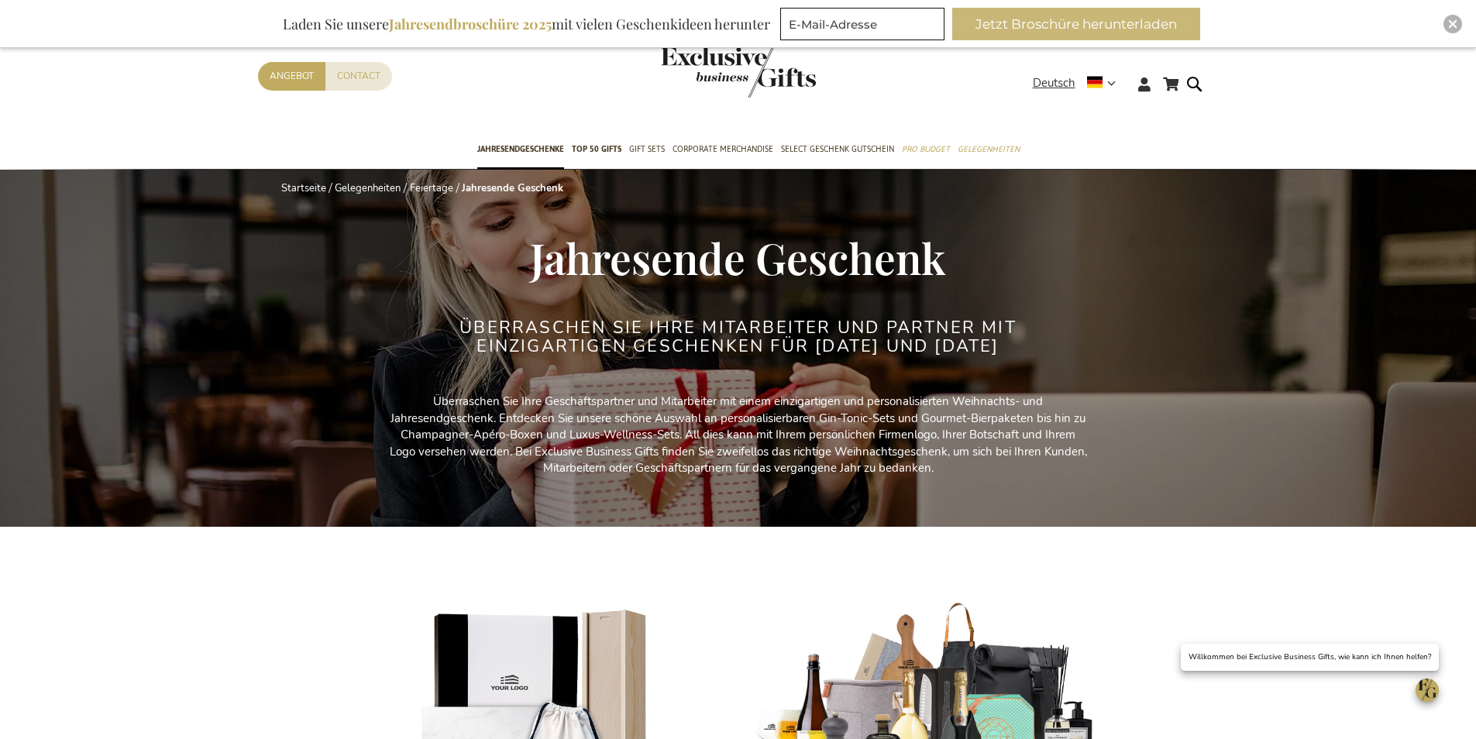 The height and width of the screenshot is (739, 1476). I want to click on a: Gelegenheiten, so click(367, 188).